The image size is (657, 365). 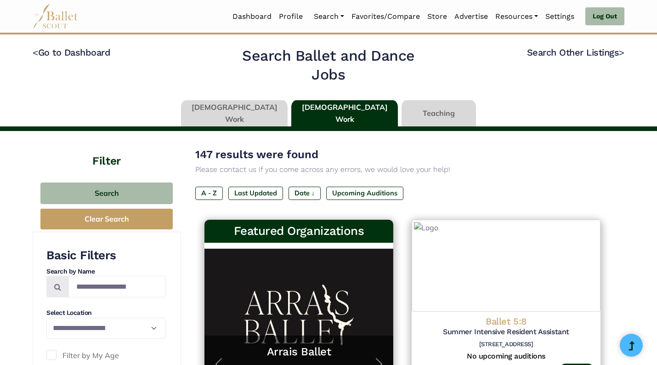 What do you see at coordinates (517, 17) in the screenshot?
I see `a: Resources` at bounding box center [517, 17].